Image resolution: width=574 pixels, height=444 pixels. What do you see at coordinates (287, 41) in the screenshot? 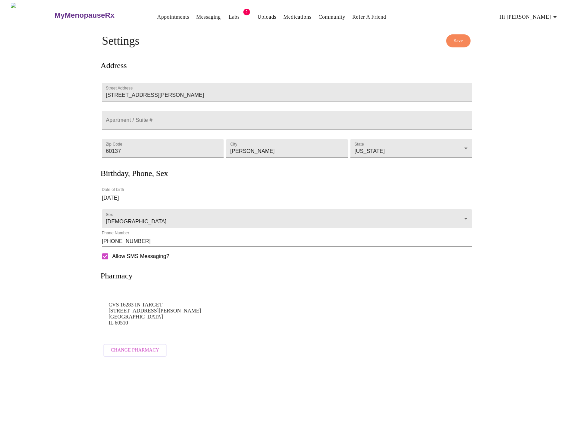
I see `h4: Settings` at bounding box center [287, 41].